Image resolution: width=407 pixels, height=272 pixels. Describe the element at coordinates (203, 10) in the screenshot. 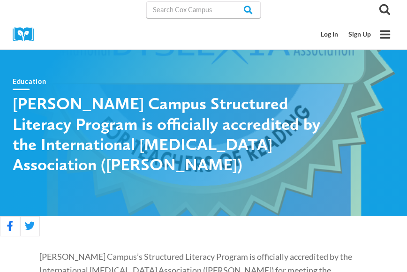

I see `input: Search Cox Campus` at that location.